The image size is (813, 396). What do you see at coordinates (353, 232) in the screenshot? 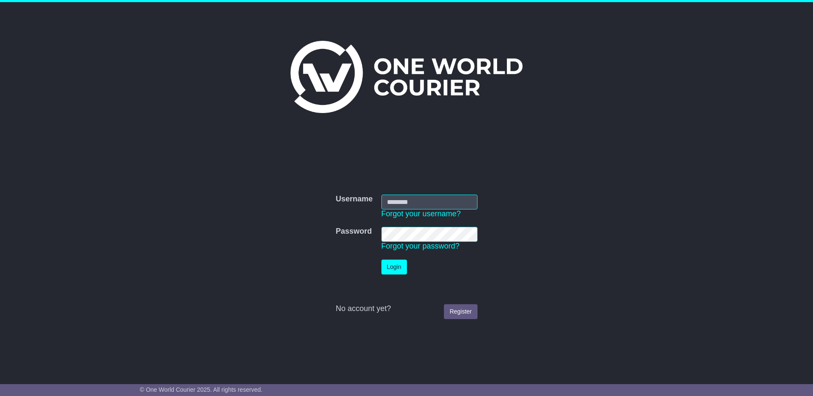
I see `label: Password` at bounding box center [353, 232].